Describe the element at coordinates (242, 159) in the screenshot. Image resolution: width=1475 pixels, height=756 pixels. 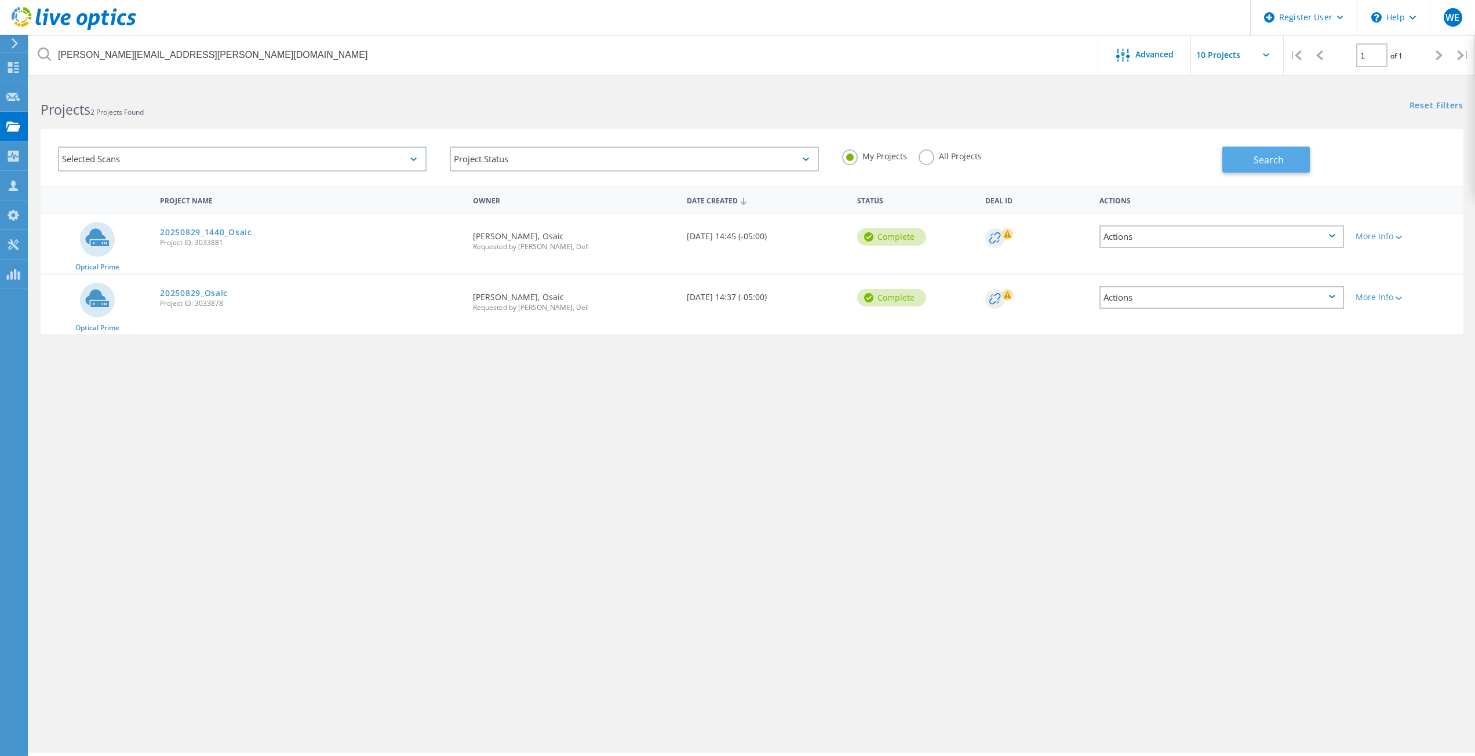
I see `div: Selected Scans` at that location.